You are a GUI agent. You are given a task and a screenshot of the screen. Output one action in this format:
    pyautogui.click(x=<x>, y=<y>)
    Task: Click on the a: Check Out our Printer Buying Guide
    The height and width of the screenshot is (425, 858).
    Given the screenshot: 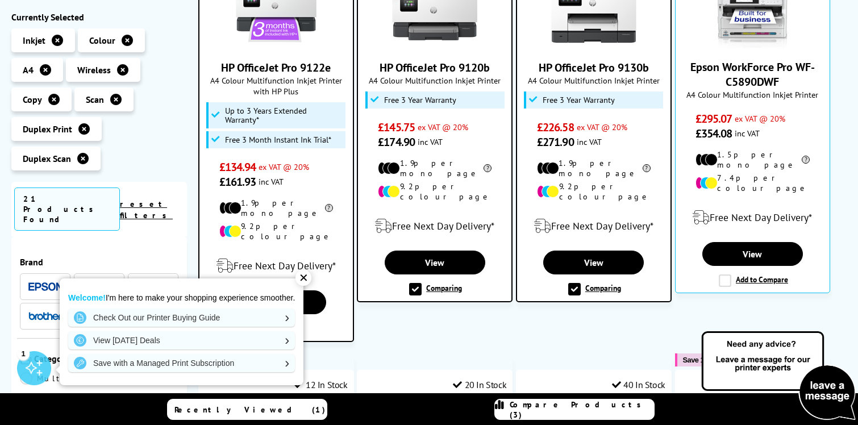 What is the action you would take?
    pyautogui.click(x=181, y=318)
    